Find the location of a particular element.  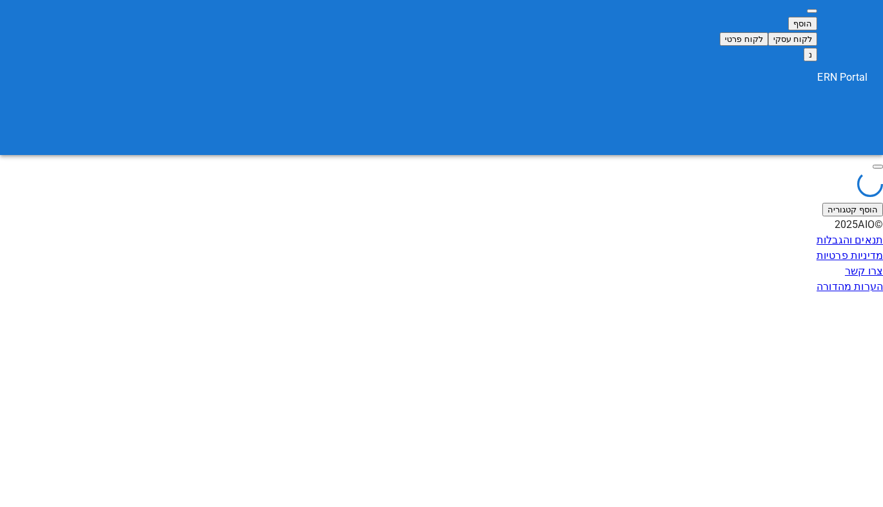

div: לקוח עסקי is located at coordinates (793, 39).